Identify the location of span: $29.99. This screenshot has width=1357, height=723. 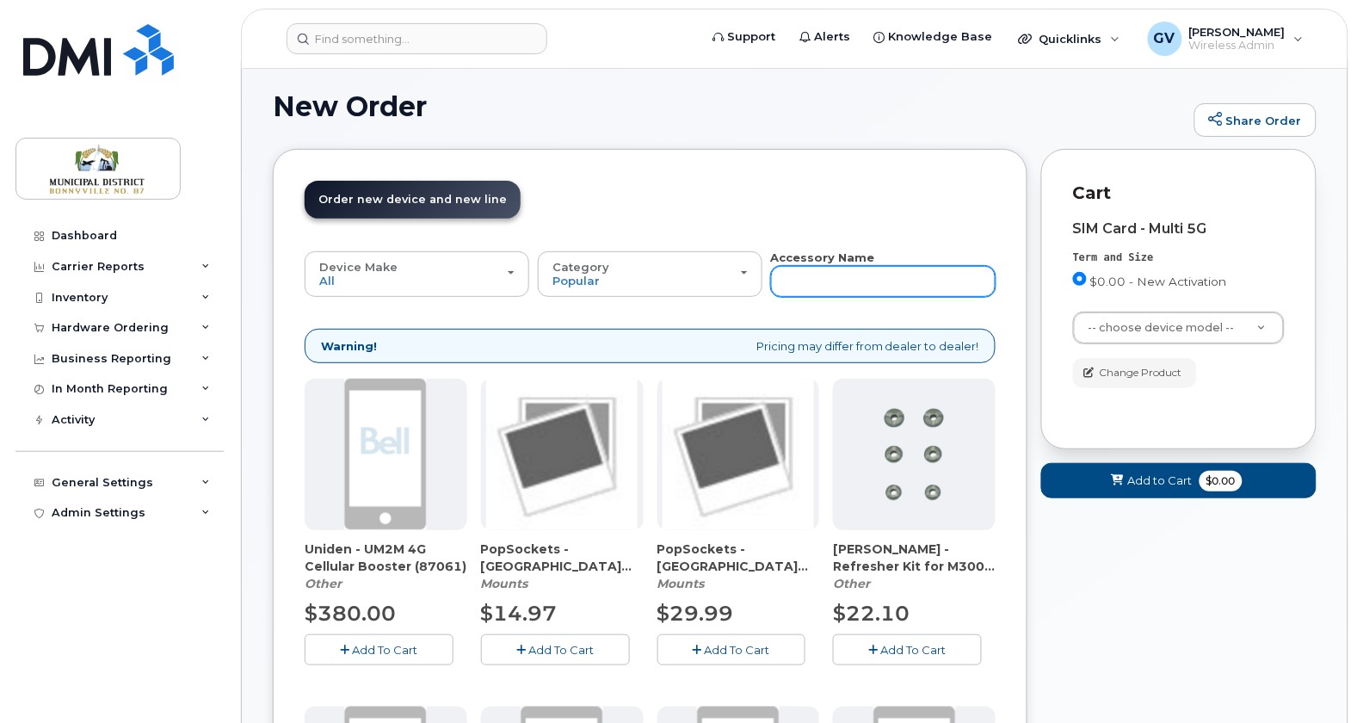
(695, 613).